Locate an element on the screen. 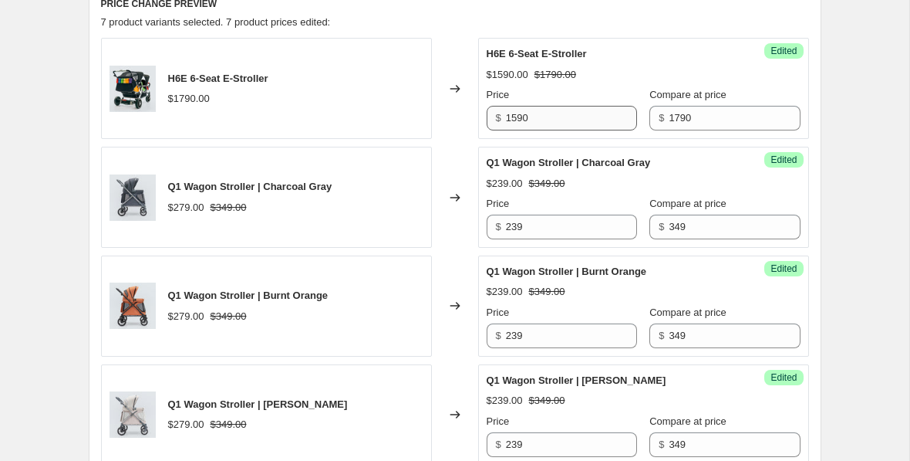 This screenshot has height=461, width=910. img: DSC5000-1800x1800_80x.jpg is located at coordinates (133, 306).